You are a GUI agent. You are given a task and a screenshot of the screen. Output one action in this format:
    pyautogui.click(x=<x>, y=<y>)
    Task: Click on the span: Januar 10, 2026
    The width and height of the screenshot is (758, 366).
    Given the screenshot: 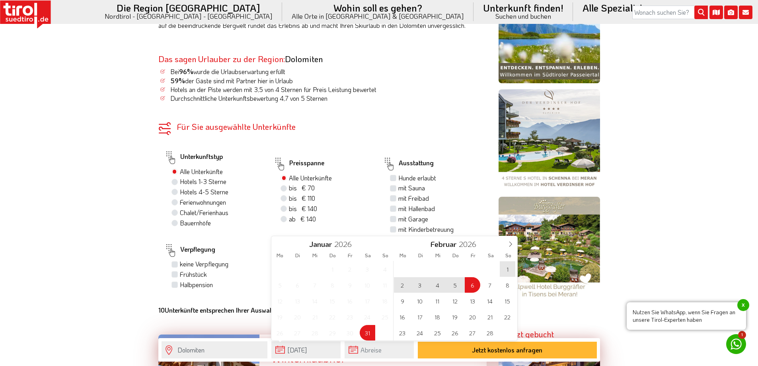 What is the action you would take?
    pyautogui.click(x=367, y=284)
    